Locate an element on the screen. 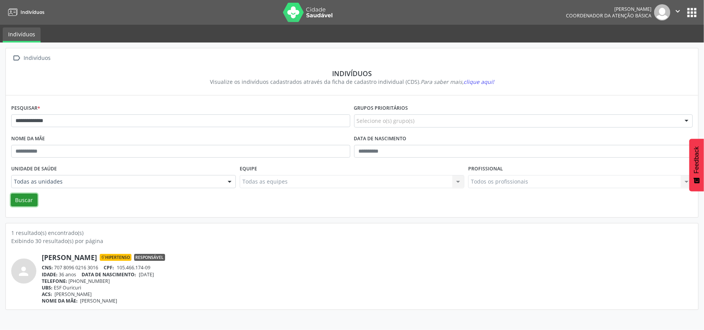 This screenshot has width=704, height=330. a:  Indivíduos is located at coordinates (32, 58).